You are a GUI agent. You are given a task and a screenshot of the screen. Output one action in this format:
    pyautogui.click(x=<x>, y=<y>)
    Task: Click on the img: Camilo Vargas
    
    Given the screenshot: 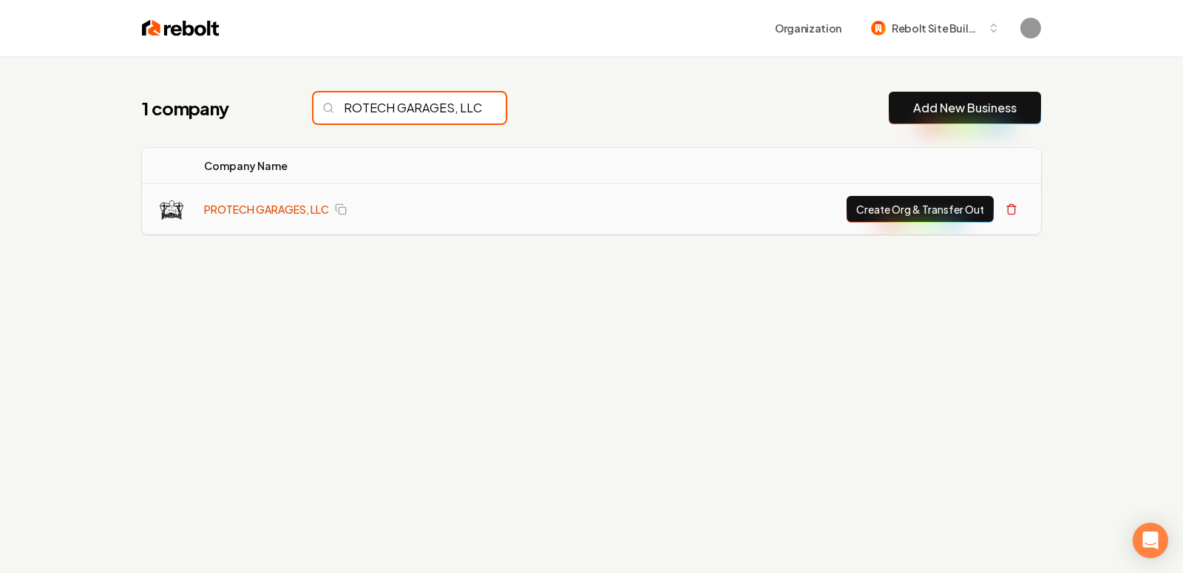 What is the action you would take?
    pyautogui.click(x=1031, y=28)
    